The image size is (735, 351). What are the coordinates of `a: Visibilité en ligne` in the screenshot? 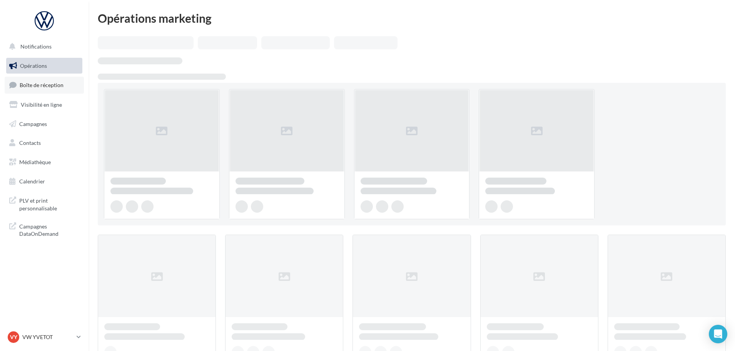 It's located at (44, 105).